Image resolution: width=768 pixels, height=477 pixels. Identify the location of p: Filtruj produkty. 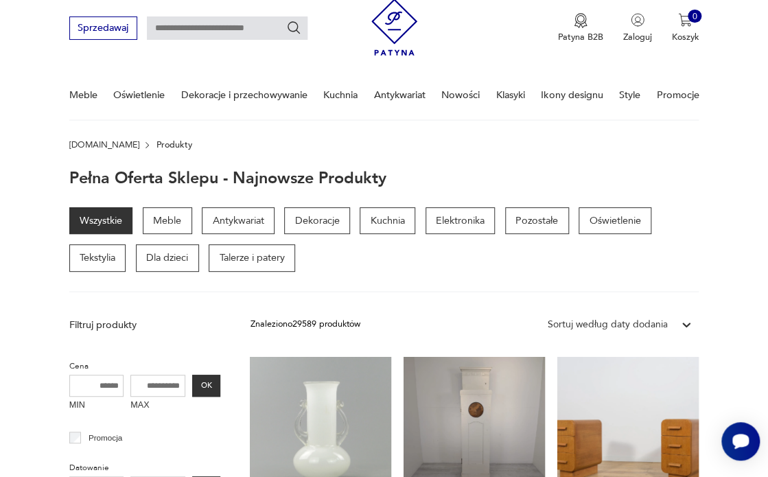
(145, 325).